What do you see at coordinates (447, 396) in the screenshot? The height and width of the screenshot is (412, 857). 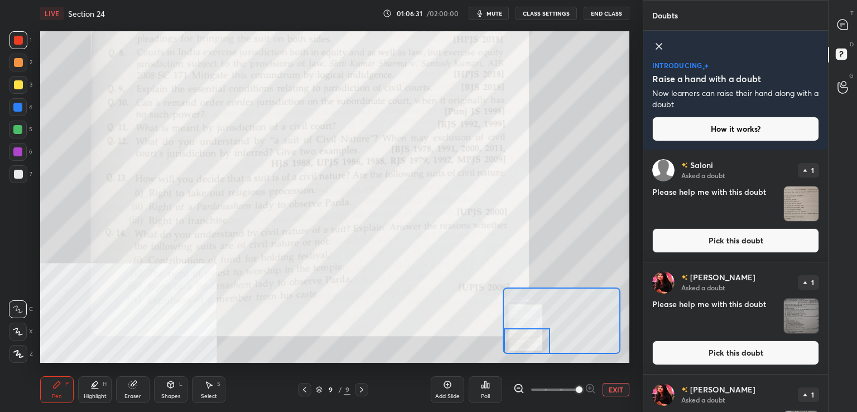 I see `div: Add Slide` at bounding box center [447, 396].